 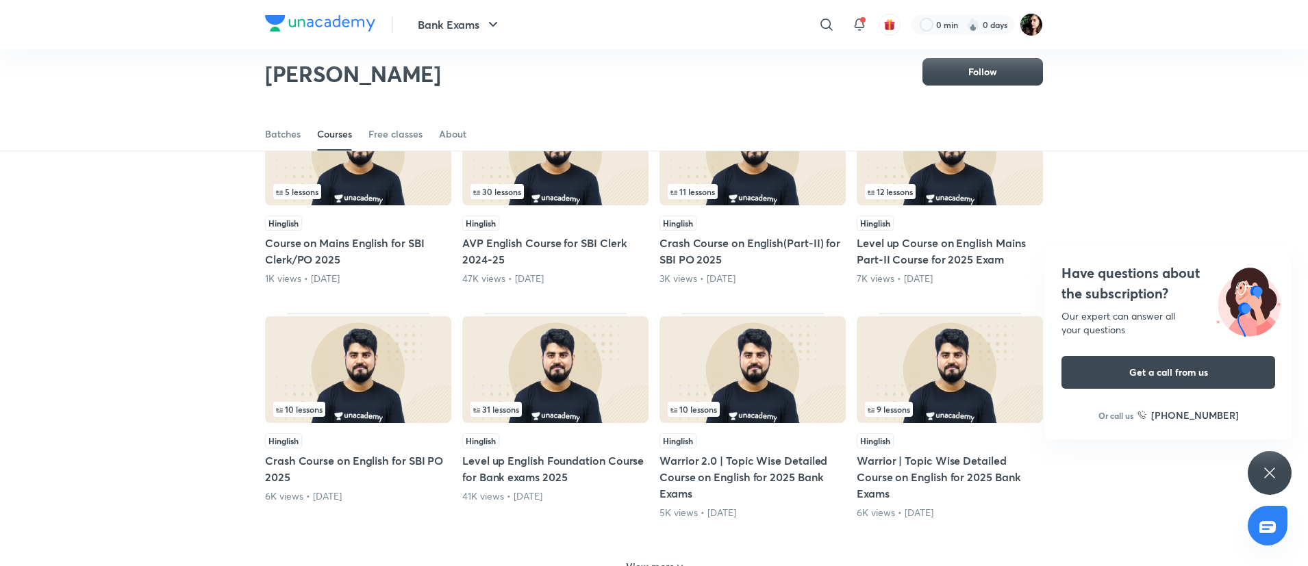 I want to click on div: Free classes, so click(x=395, y=134).